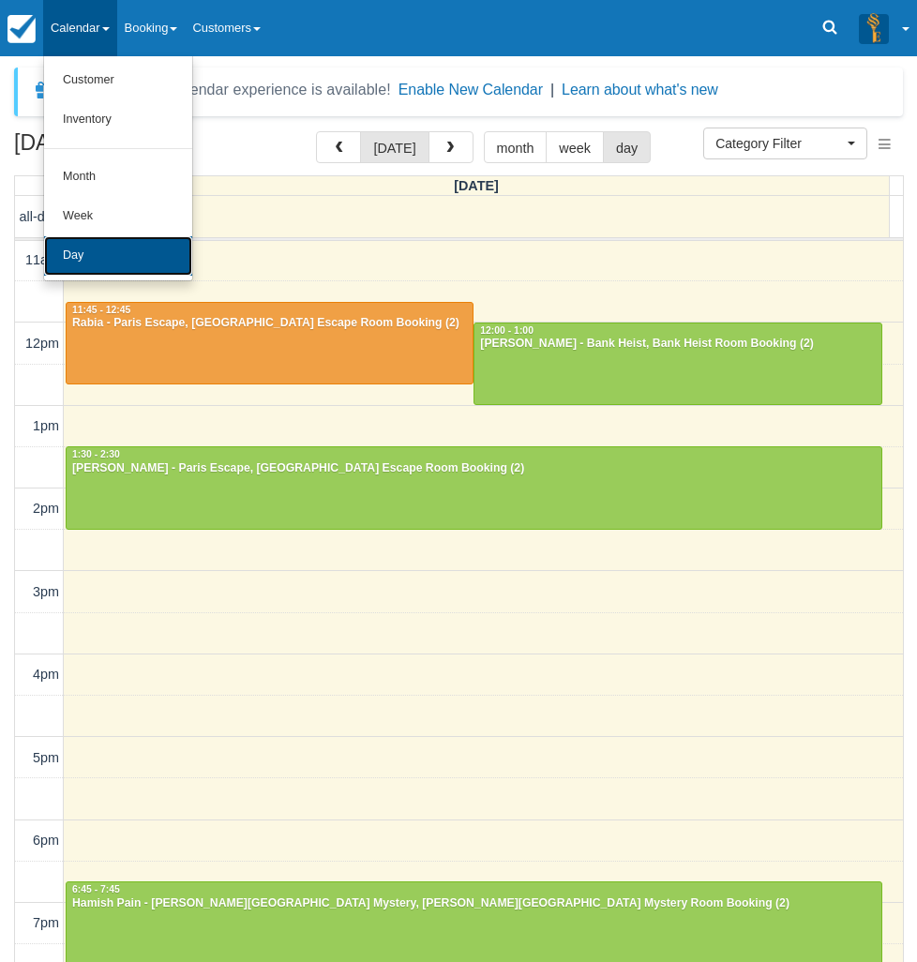 The image size is (917, 962). I want to click on button: day, so click(626, 147).